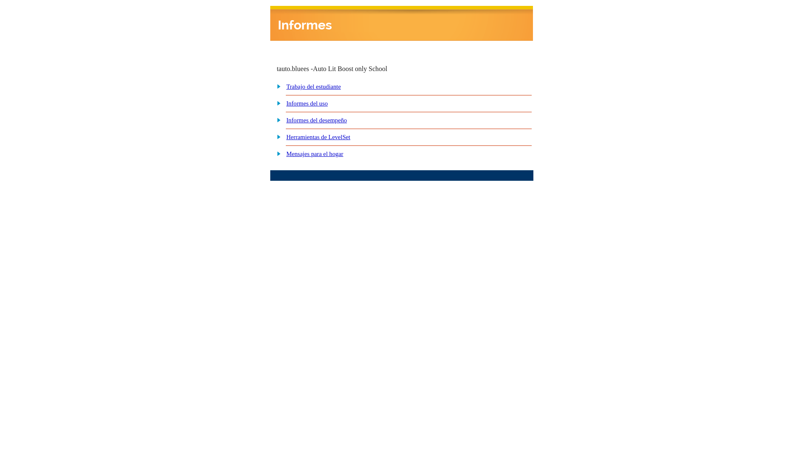  What do you see at coordinates (317, 120) in the screenshot?
I see `a: Informes del desempeño` at bounding box center [317, 120].